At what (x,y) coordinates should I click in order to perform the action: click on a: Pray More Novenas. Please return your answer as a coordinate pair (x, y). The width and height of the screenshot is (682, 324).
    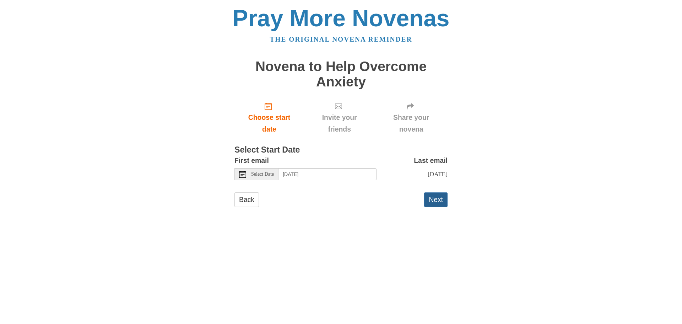
    Looking at the image, I should click on (341, 18).